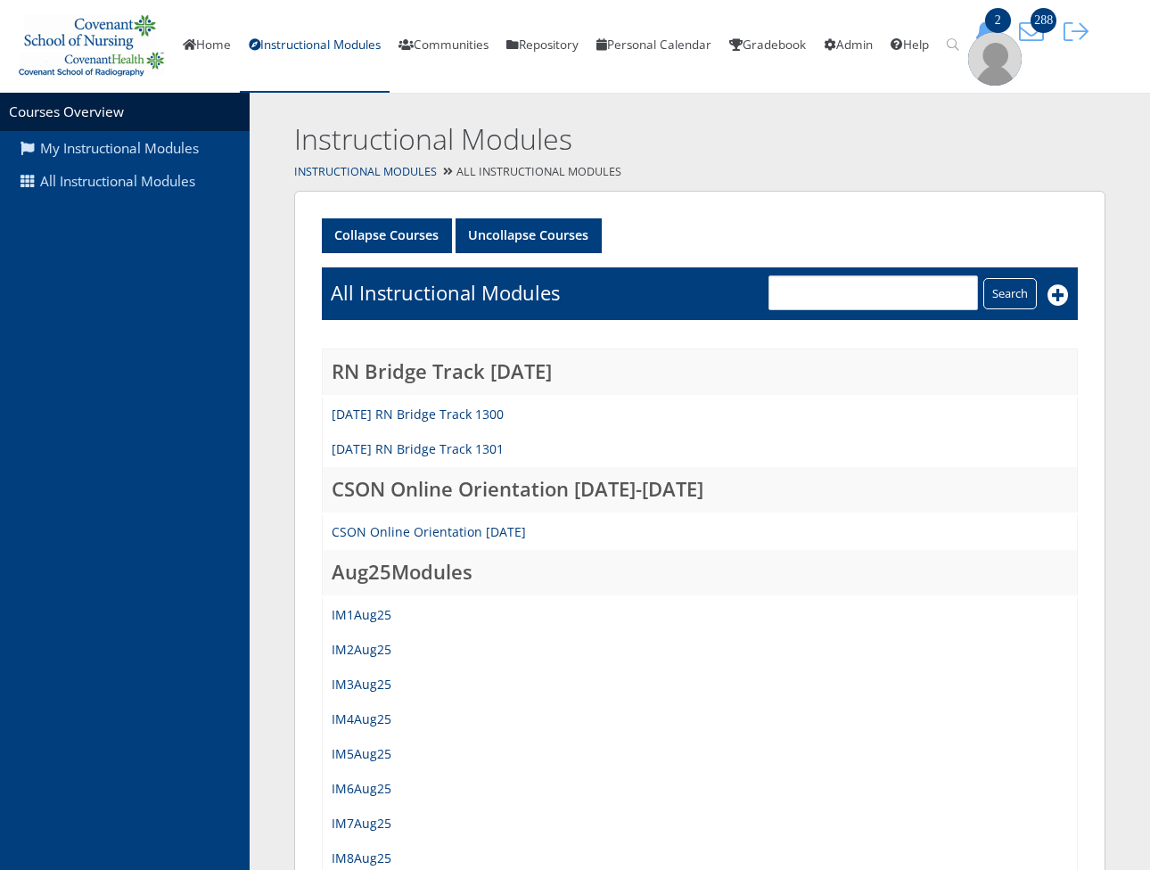 Image resolution: width=1150 pixels, height=870 pixels. What do you see at coordinates (361, 858) in the screenshot?
I see `a: IM8Aug25` at bounding box center [361, 858].